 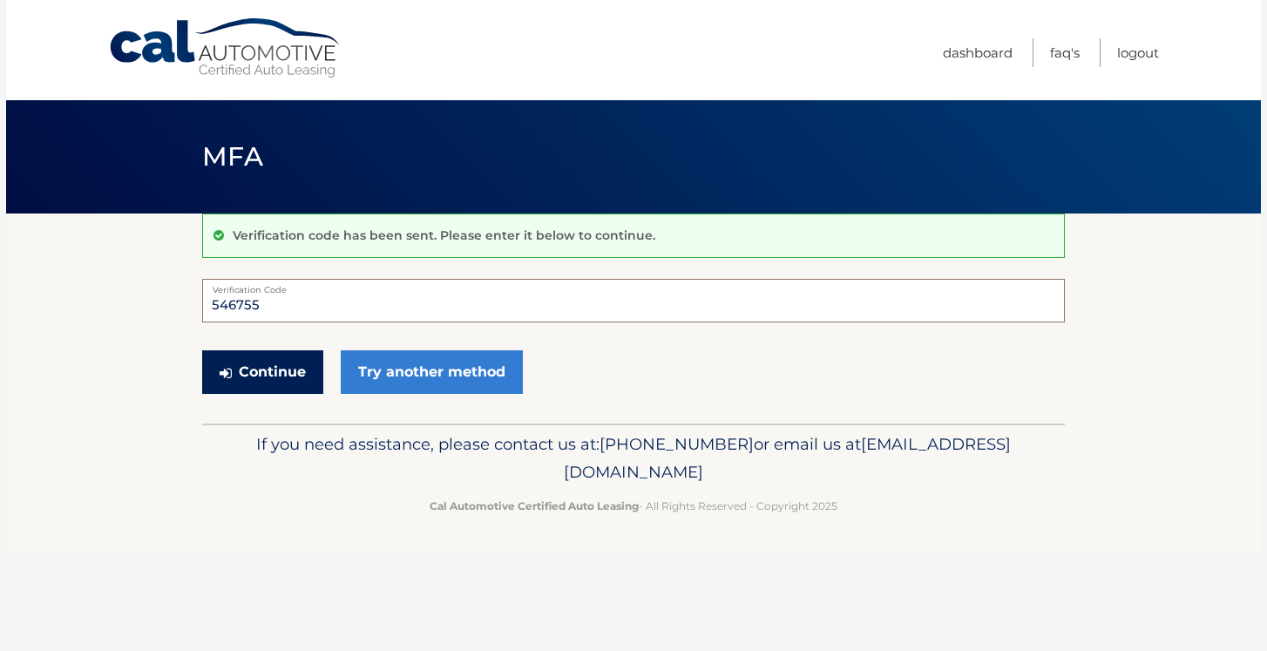 What do you see at coordinates (633, 505) in the screenshot?
I see `p: - All Rights Reserved - Copyright 2025` at bounding box center [633, 505].